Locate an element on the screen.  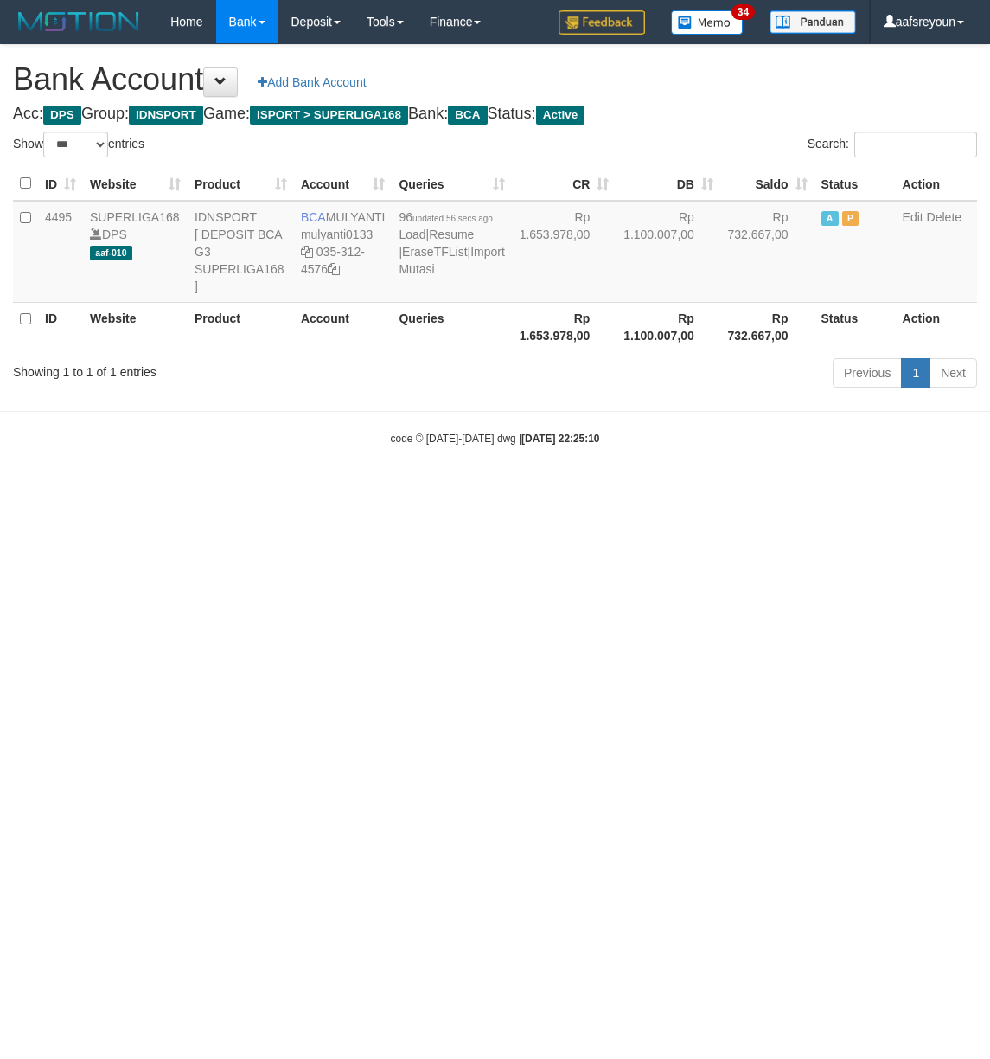
h1: Bank Account is located at coordinates (495, 80).